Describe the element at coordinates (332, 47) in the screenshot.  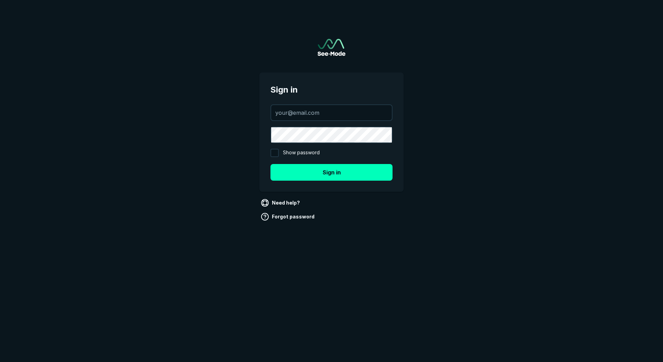
I see `img: See-Mode Logo` at that location.